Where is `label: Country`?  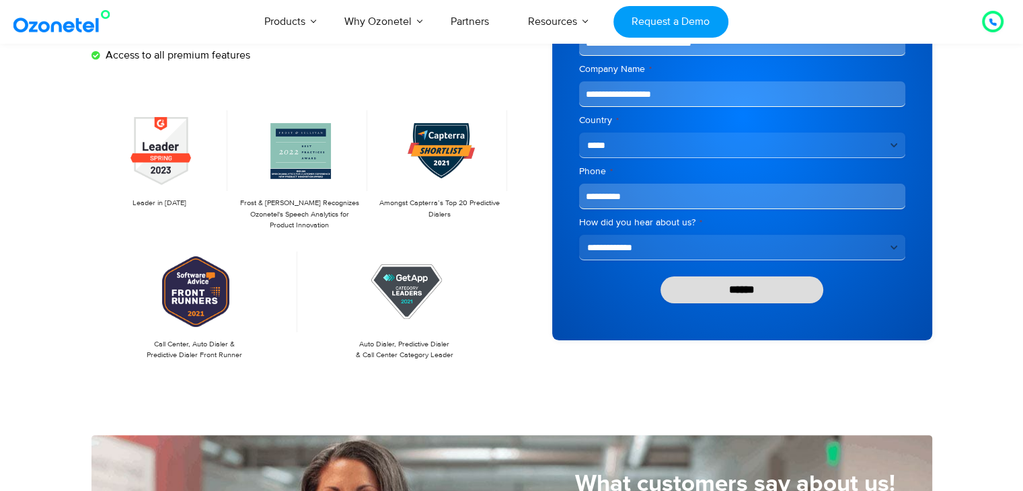 label: Country is located at coordinates (742, 120).